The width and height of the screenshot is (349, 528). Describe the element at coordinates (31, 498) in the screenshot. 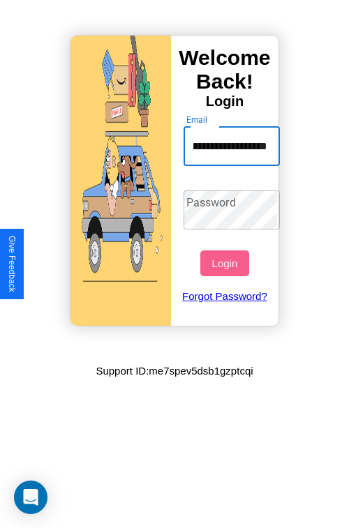

I see `div: Open Intercom Messenger` at that location.